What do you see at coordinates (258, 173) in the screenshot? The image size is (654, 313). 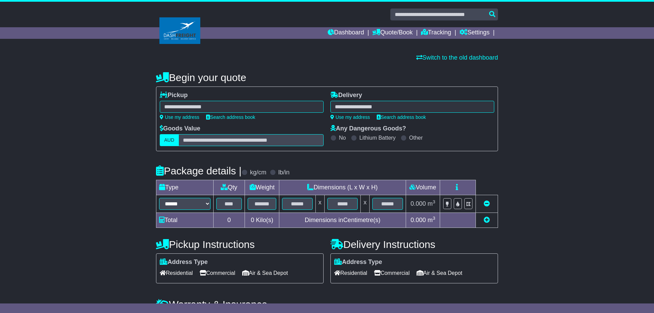 I see `label: kg/cm` at bounding box center [258, 173].